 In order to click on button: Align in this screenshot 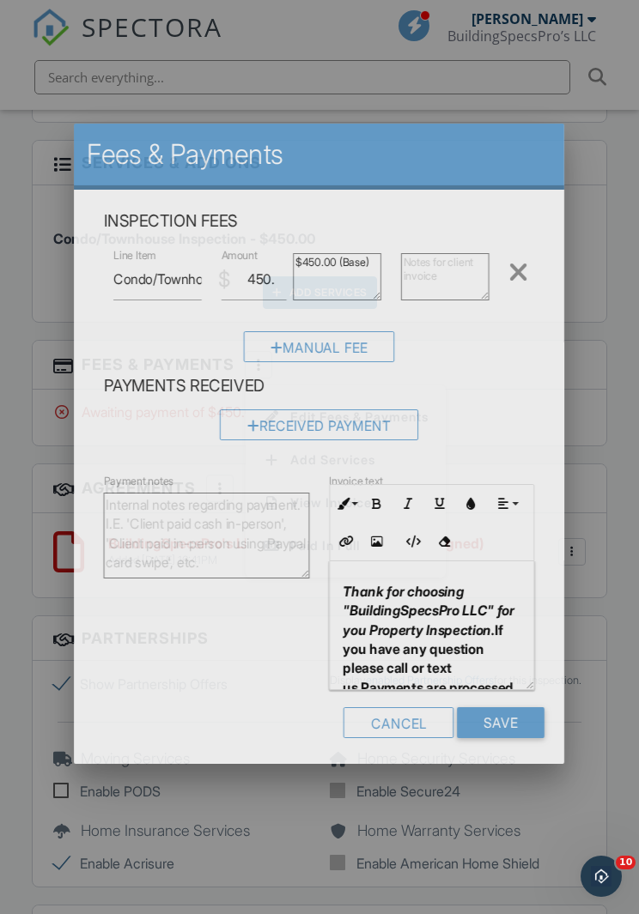, I will do `click(506, 504)`.